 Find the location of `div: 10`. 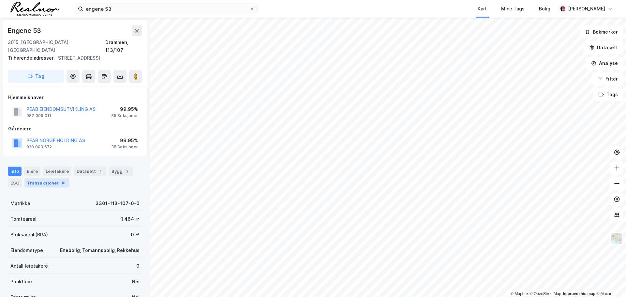

div: 10 is located at coordinates (63, 183).